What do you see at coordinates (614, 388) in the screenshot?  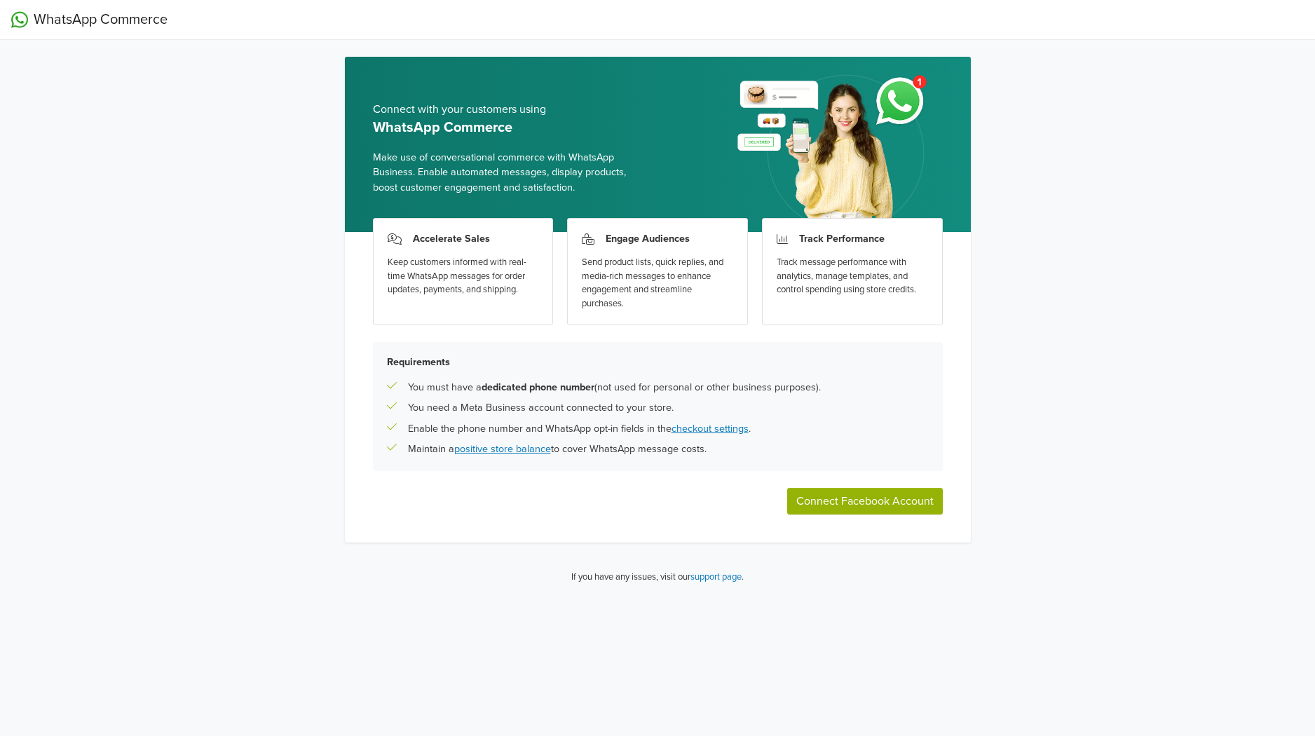 I see `p: You must have a (not used for personal or other business purposes).` at bounding box center [614, 388].